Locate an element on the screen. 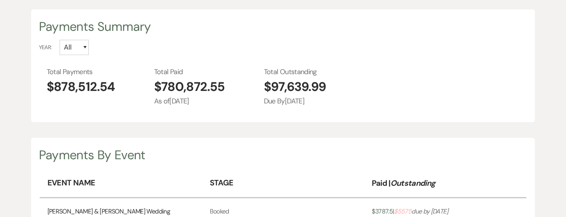 This screenshot has width=566, height=217. th: Event Name is located at coordinates (121, 183).